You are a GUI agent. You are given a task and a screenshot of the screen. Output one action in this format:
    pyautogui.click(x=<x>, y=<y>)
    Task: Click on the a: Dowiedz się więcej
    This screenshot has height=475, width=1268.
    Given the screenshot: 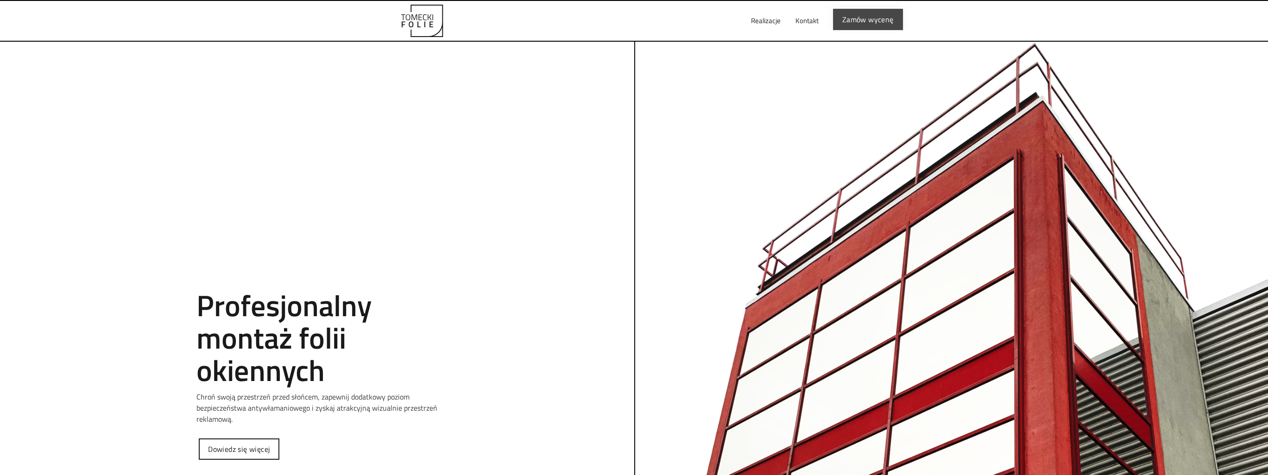 What is the action you would take?
    pyautogui.click(x=239, y=449)
    